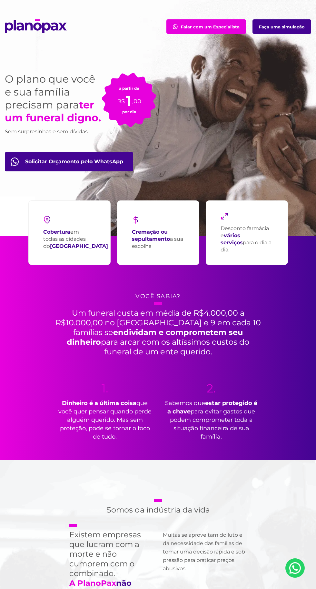 This screenshot has height=589, width=316. Describe the element at coordinates (105, 420) in the screenshot. I see `p: que você quer pensar quando perde alguém querido. Mas sem proteção, pode se tornar o foco de tudo.` at that location.